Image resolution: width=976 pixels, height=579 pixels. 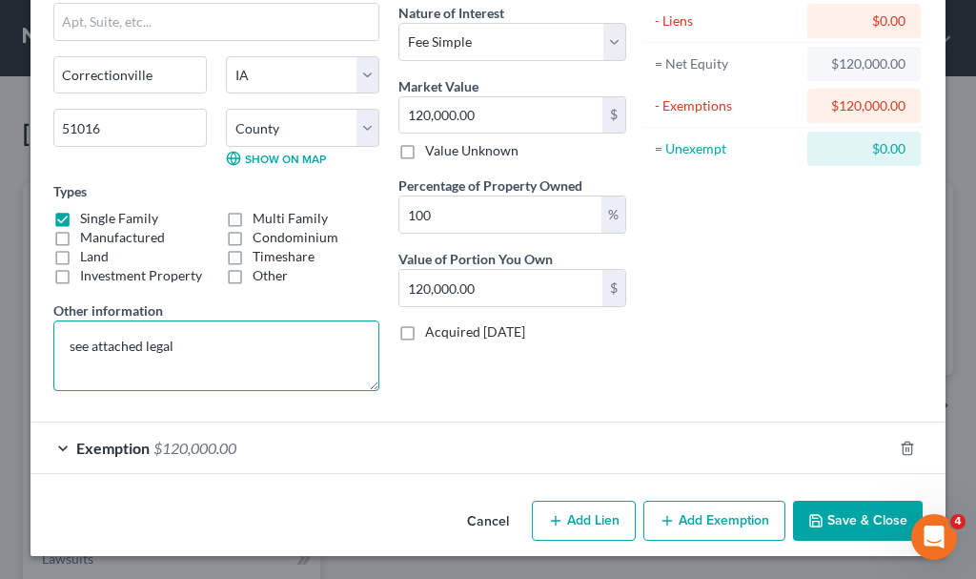 I want to click on label: Other, so click(x=270, y=276).